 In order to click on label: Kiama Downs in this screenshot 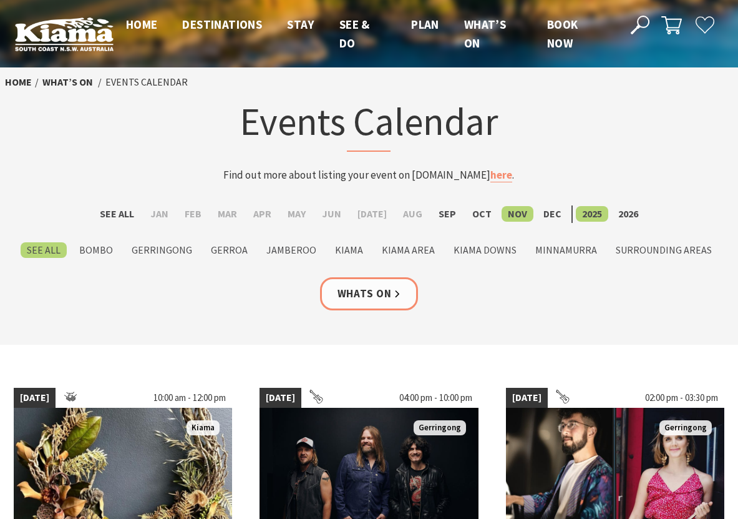, I will do `click(485, 250)`.